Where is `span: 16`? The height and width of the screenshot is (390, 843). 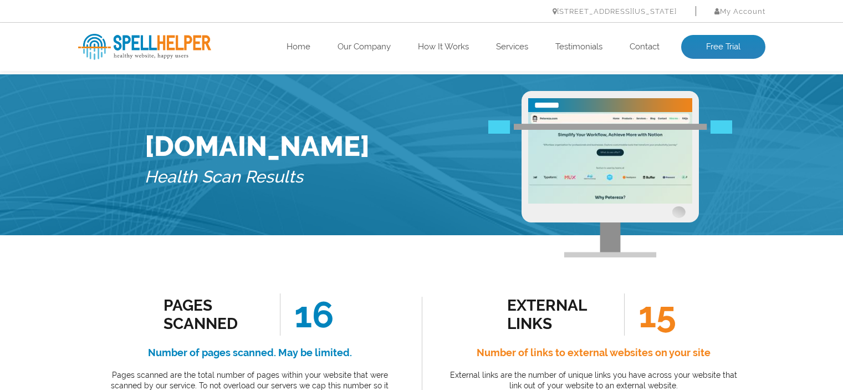
span: 16 is located at coordinates (307, 314).